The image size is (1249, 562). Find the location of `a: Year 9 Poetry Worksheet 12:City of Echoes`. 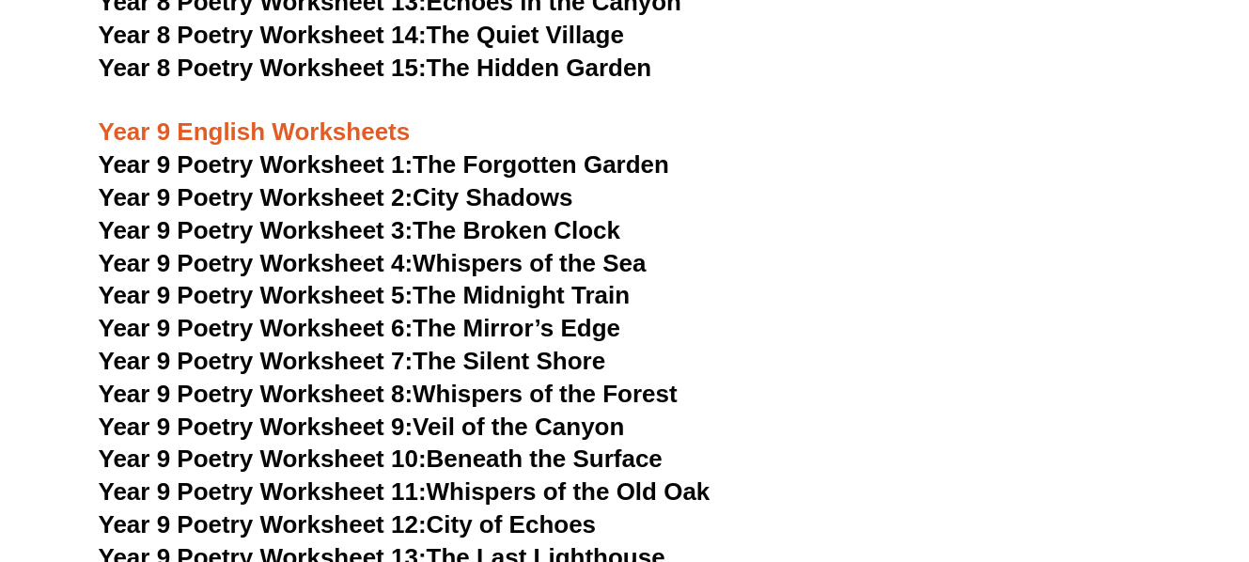

a: Year 9 Poetry Worksheet 12:City of Echoes is located at coordinates (348, 524).